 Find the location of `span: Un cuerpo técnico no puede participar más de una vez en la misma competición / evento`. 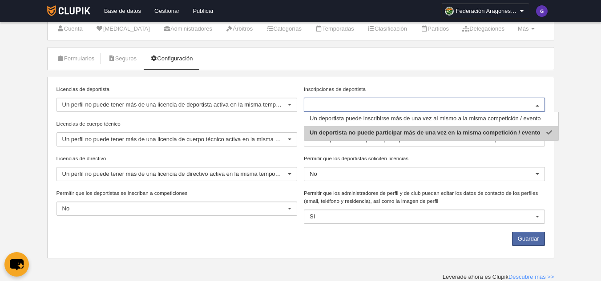

span: Un cuerpo técnico no puede participar más de una vez en la misma competición / evento is located at coordinates (423, 139).